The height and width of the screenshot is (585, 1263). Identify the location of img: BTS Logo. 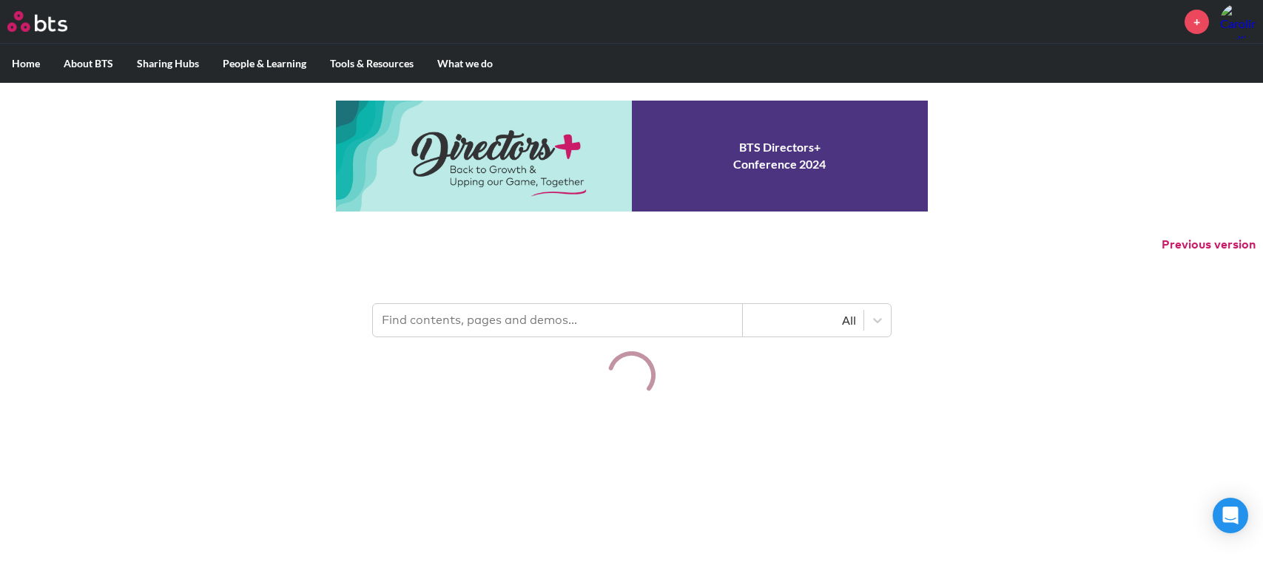
(37, 21).